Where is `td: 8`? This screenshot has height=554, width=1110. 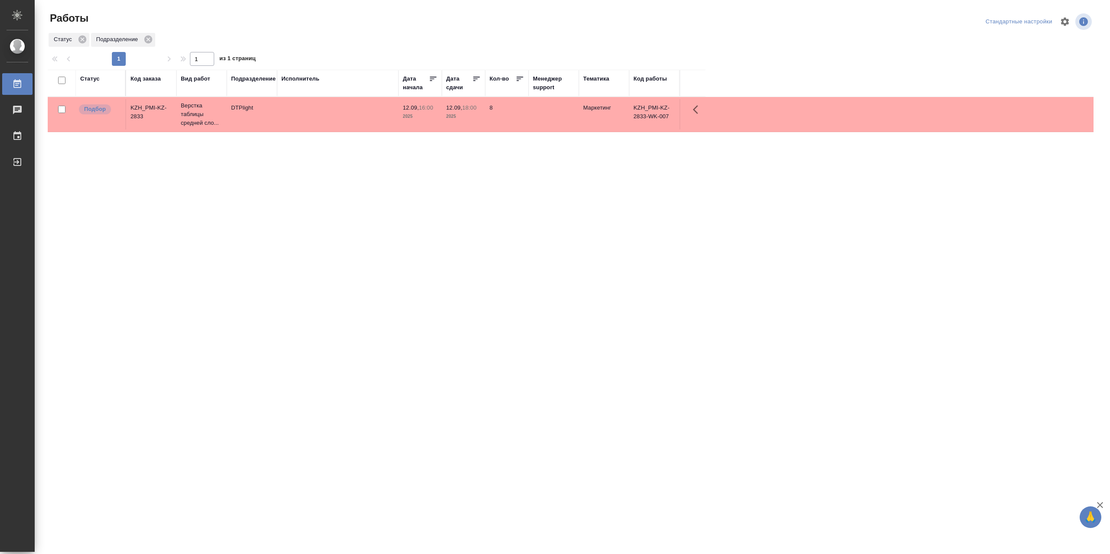
td: 8 is located at coordinates (507, 114).